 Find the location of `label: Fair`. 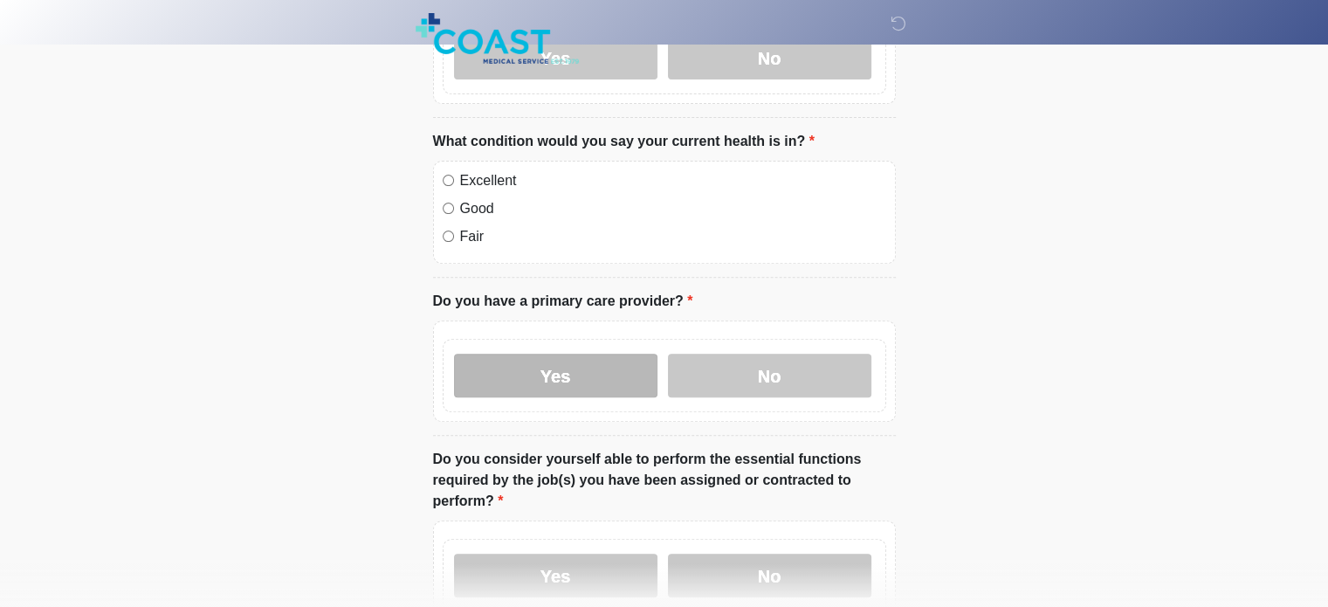

label: Fair is located at coordinates (673, 237).